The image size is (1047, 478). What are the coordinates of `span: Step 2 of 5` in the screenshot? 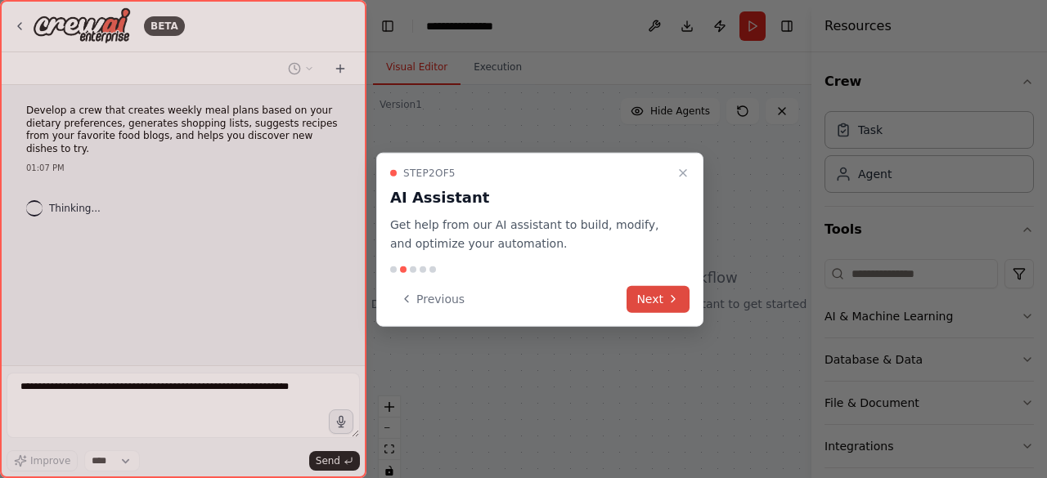 It's located at (429, 173).